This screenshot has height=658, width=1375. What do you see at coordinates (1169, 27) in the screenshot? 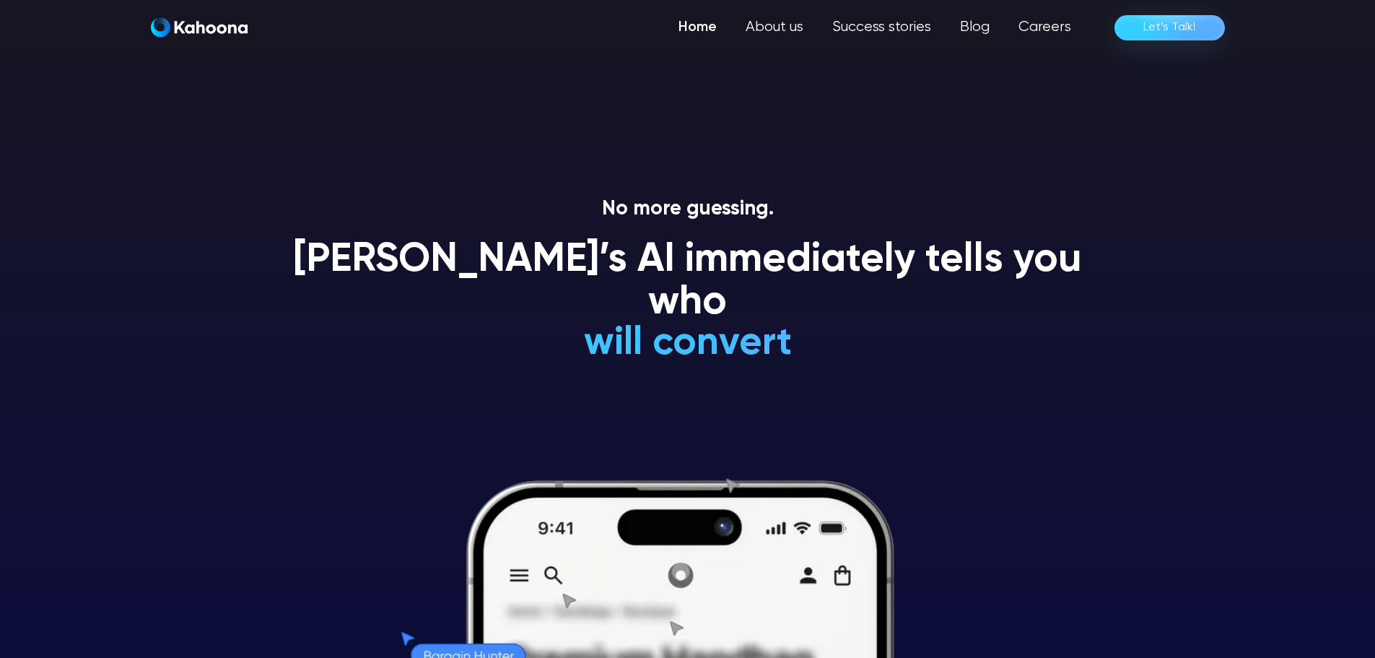
I see `a: Let’s Talk!` at bounding box center [1169, 27].